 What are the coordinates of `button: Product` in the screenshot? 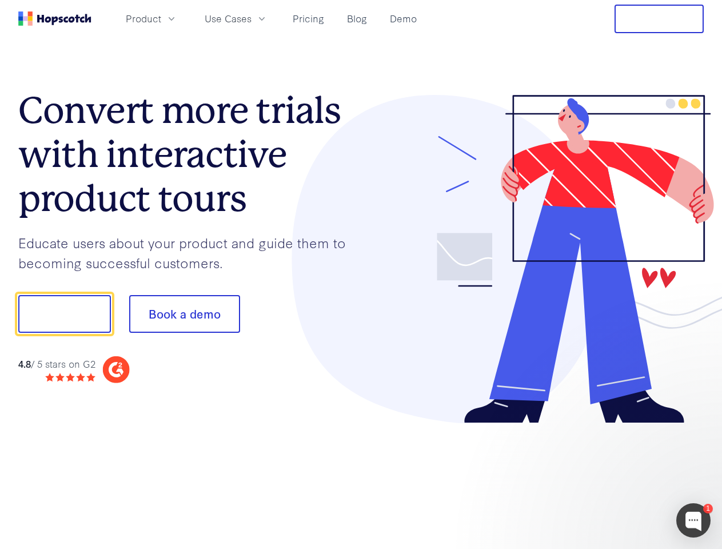 It's located at (152, 18).